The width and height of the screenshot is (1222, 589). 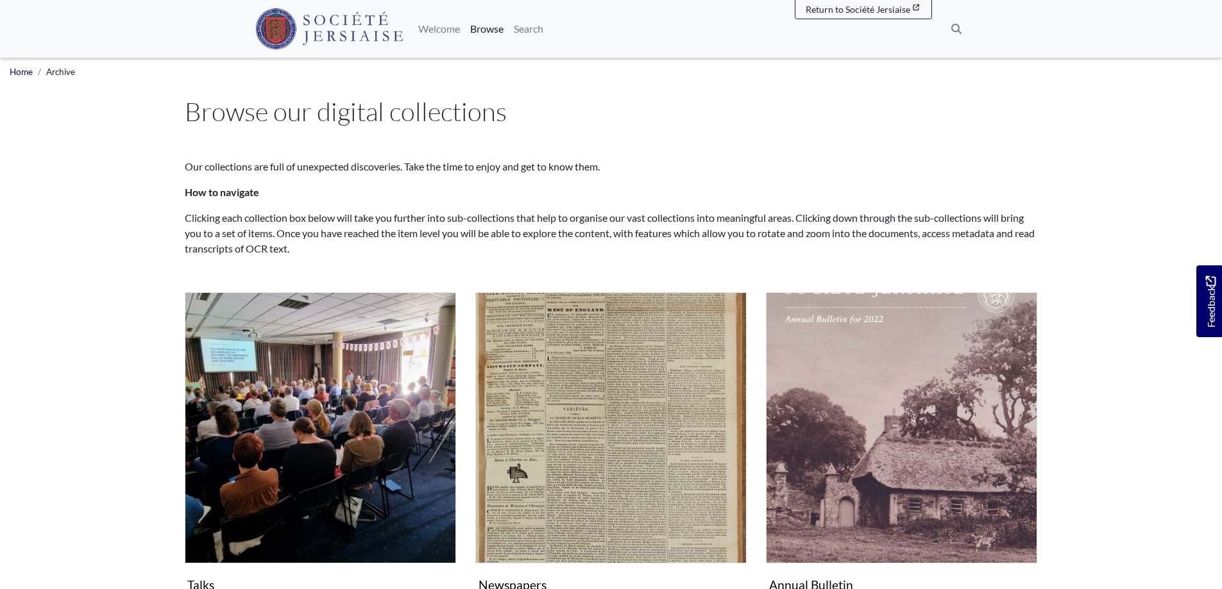 I want to click on span: Feedback, so click(x=1210, y=301).